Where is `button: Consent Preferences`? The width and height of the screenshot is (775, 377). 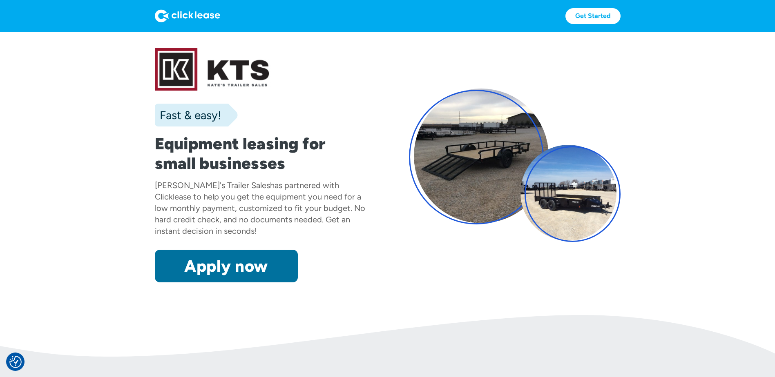
button: Consent Preferences is located at coordinates (16, 362).